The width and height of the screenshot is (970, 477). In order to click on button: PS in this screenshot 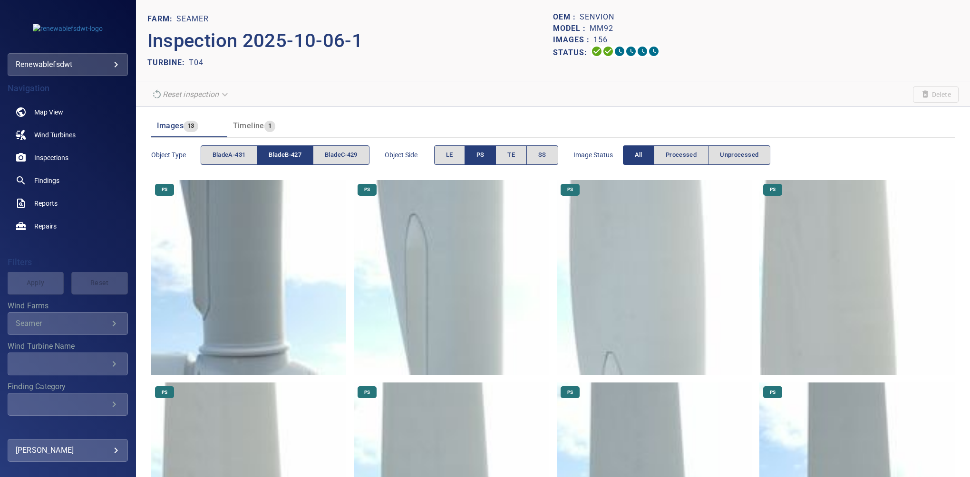, I will do `click(480, 155)`.